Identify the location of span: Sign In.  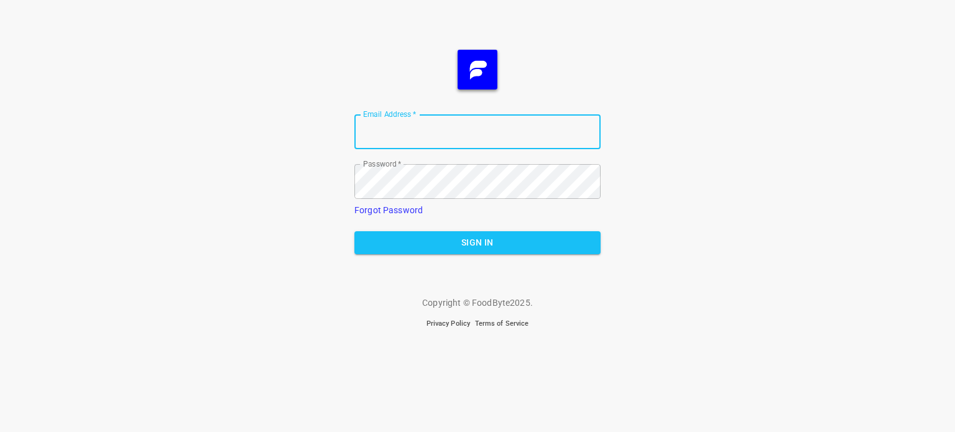
(478, 243).